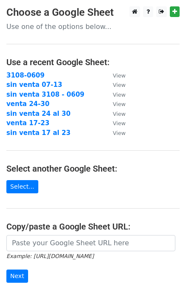 This screenshot has width=186, height=287. What do you see at coordinates (45, 94) in the screenshot?
I see `a: sin venta 3108 - 0609` at bounding box center [45, 94].